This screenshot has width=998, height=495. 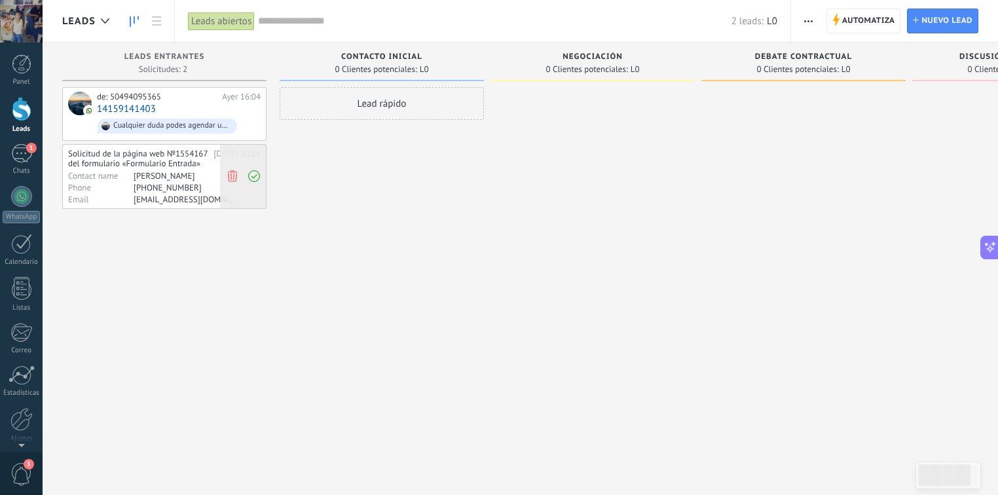 What do you see at coordinates (157, 97) in the screenshot?
I see `div: de: 50494095365` at bounding box center [157, 97].